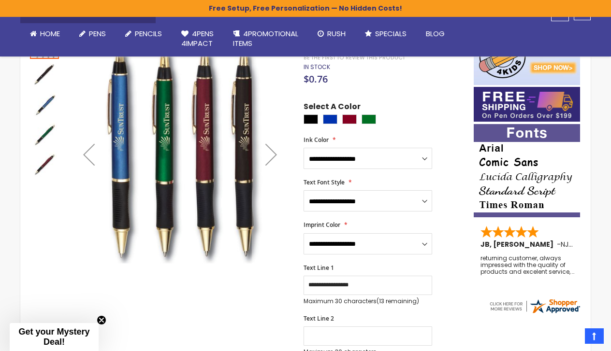  What do you see at coordinates (369, 119) in the screenshot?
I see `div: Green` at bounding box center [369, 119].